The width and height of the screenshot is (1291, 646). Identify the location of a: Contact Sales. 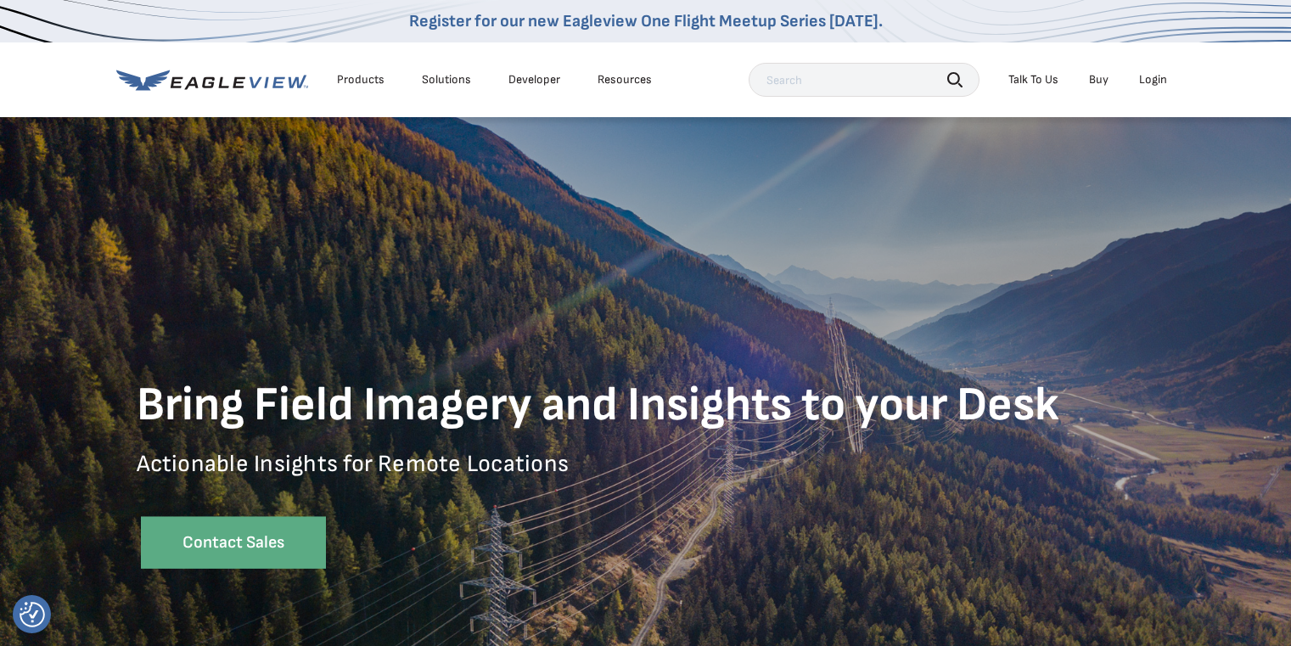
(233, 542).